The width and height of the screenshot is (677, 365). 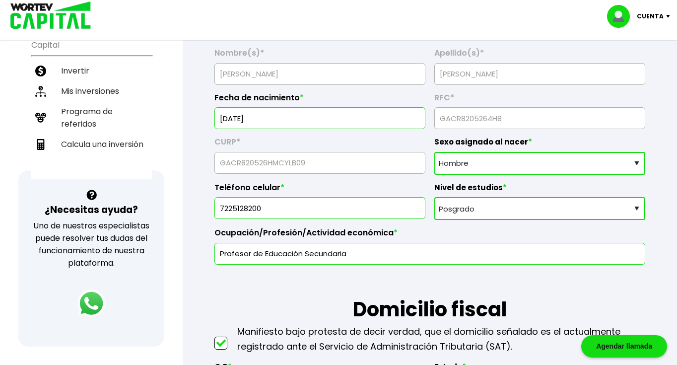 What do you see at coordinates (539, 56) in the screenshot?
I see `label: Apellido(s)` at bounding box center [539, 56].